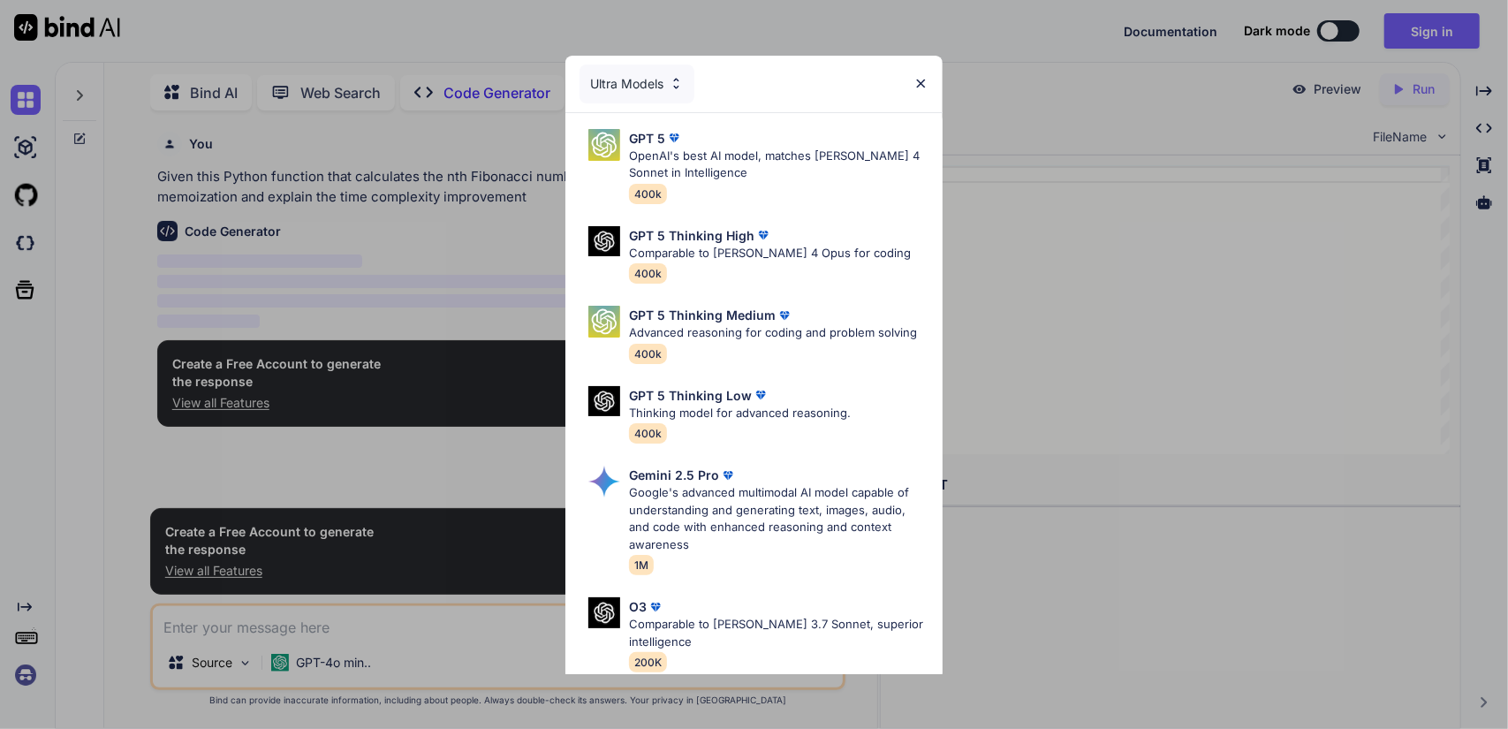 The image size is (1508, 729). I want to click on p: GPT 5 Thinking Medium, so click(702, 314).